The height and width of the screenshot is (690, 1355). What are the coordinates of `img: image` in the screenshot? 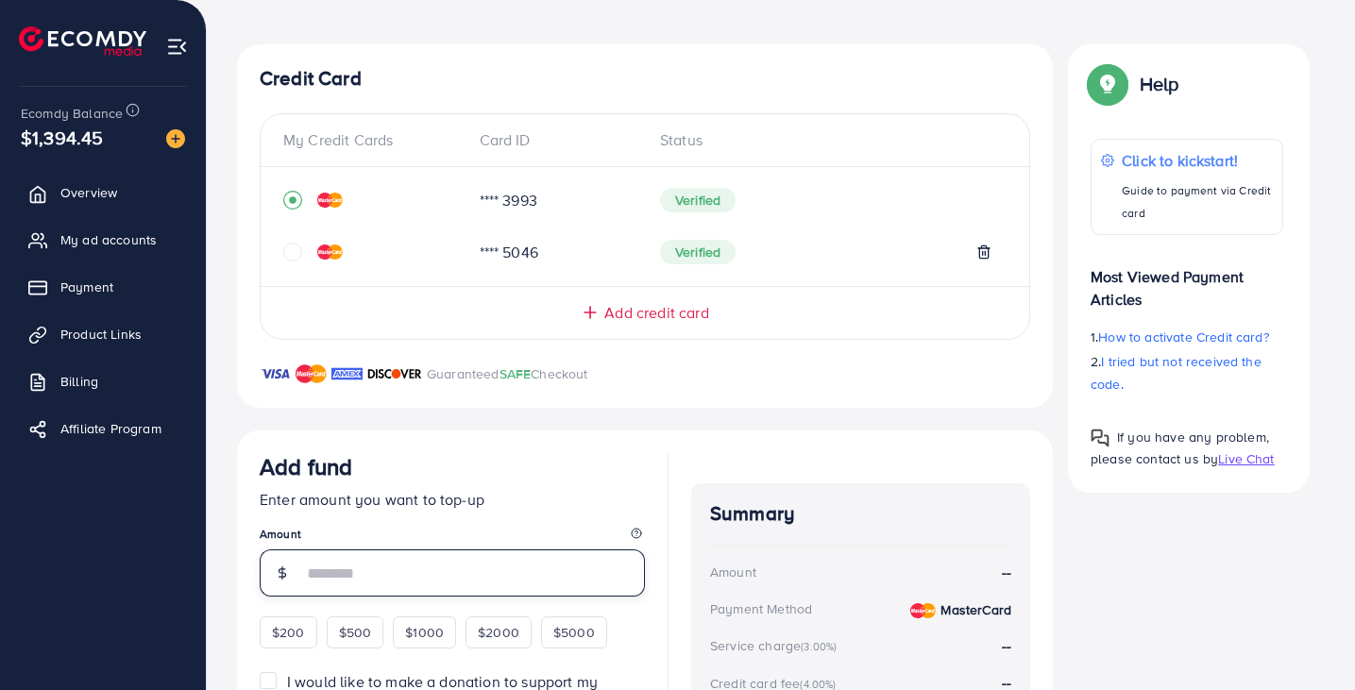 It's located at (176, 139).